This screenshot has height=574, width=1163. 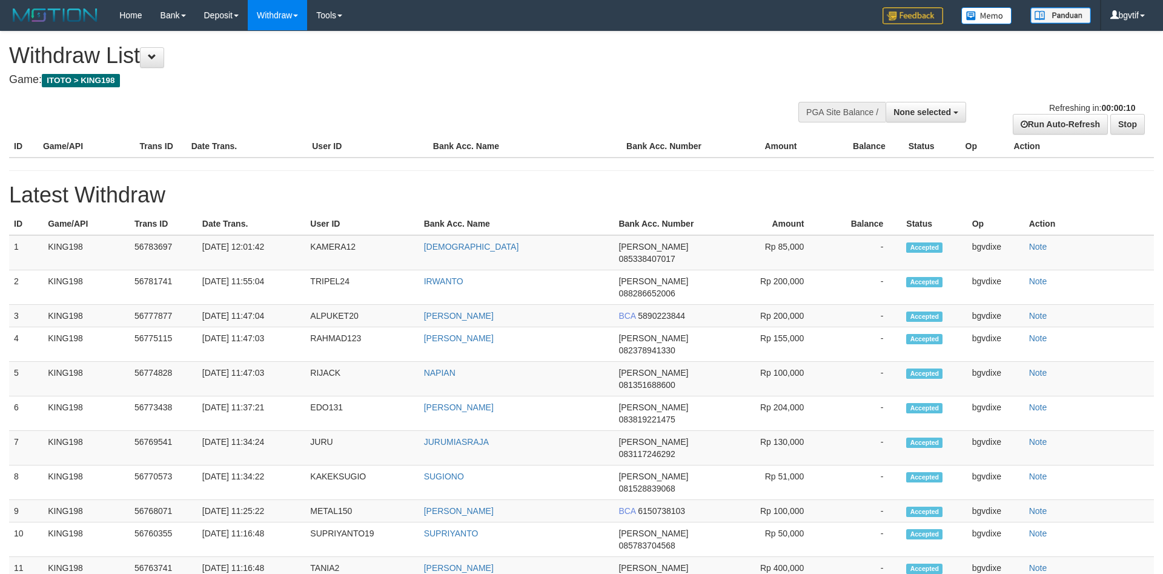 I want to click on img: Button%20Memo.svg, so click(x=987, y=16).